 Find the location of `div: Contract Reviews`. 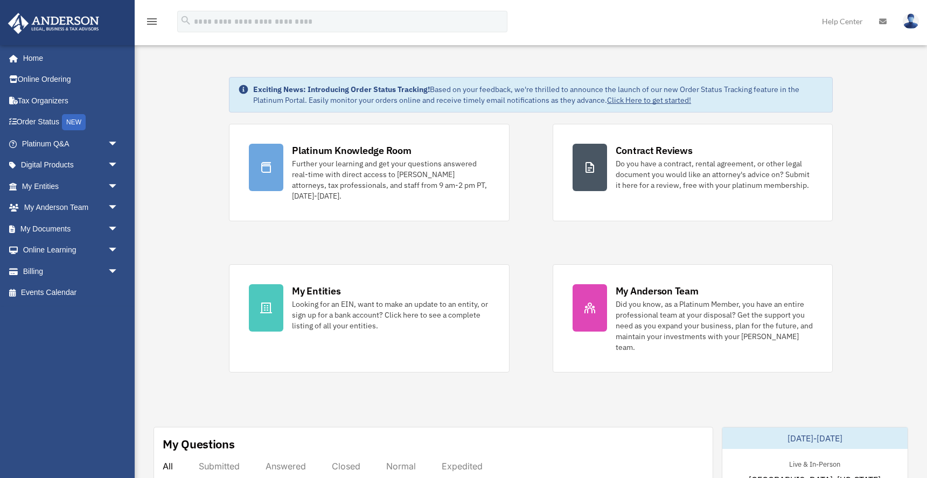

div: Contract Reviews is located at coordinates (654, 150).